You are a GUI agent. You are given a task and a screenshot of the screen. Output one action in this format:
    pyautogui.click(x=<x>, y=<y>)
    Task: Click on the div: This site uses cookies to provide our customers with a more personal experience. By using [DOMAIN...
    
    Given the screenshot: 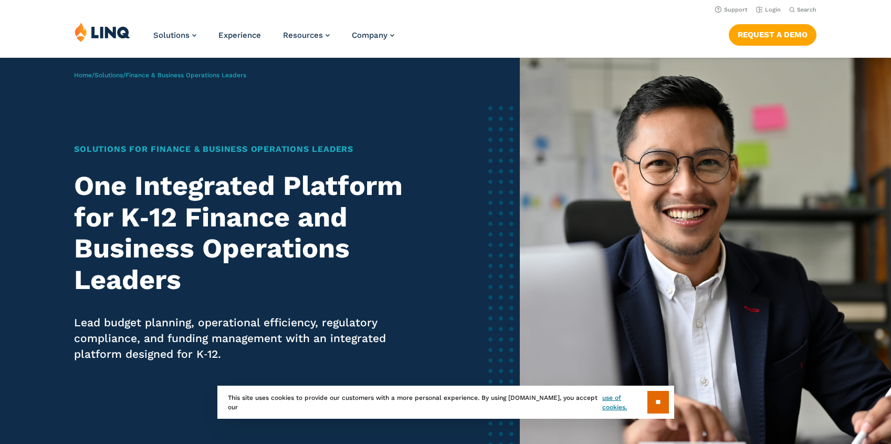 What is the action you would take?
    pyautogui.click(x=446, y=402)
    